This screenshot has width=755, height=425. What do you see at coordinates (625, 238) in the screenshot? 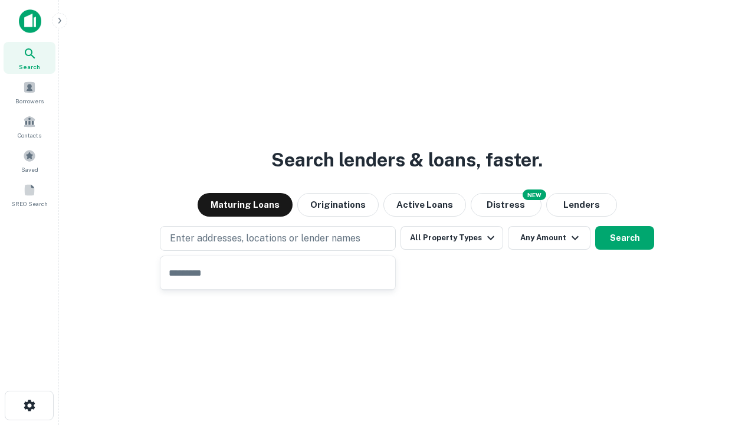
I see `button: Search` at bounding box center [625, 238].